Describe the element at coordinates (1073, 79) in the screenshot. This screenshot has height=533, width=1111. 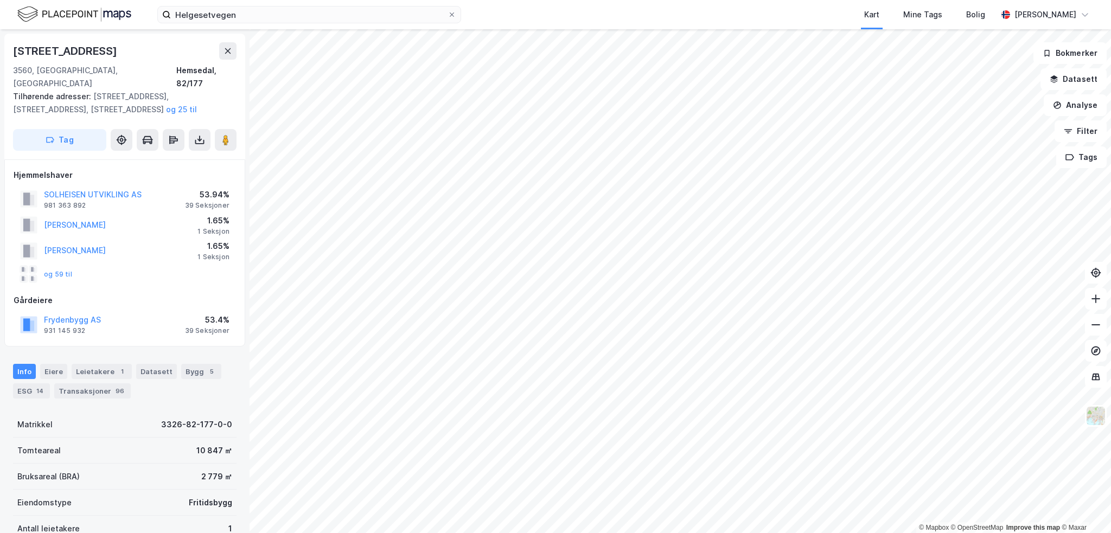
I see `button: Datasett` at that location.